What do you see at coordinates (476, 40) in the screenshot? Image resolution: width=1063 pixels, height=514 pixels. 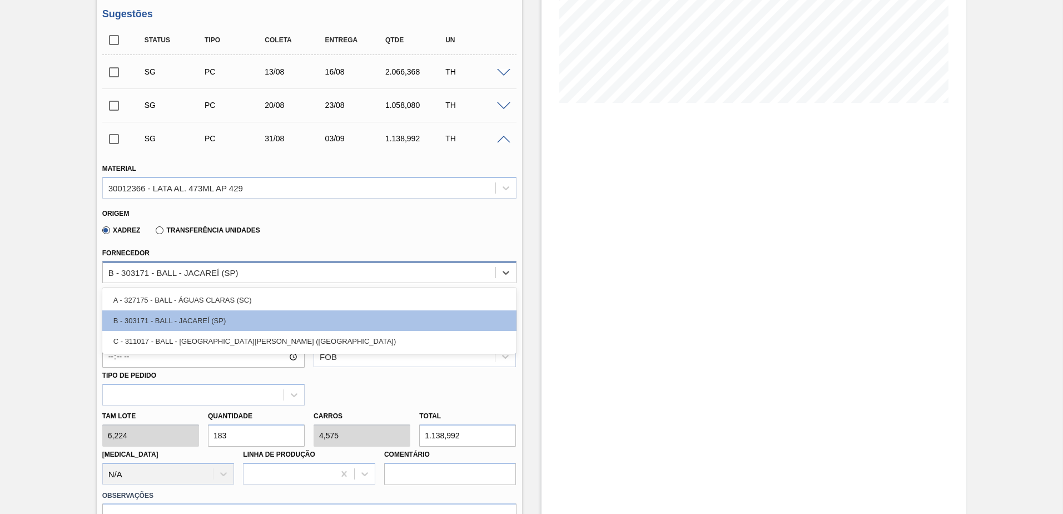 I see `div: UN` at bounding box center [476, 40].